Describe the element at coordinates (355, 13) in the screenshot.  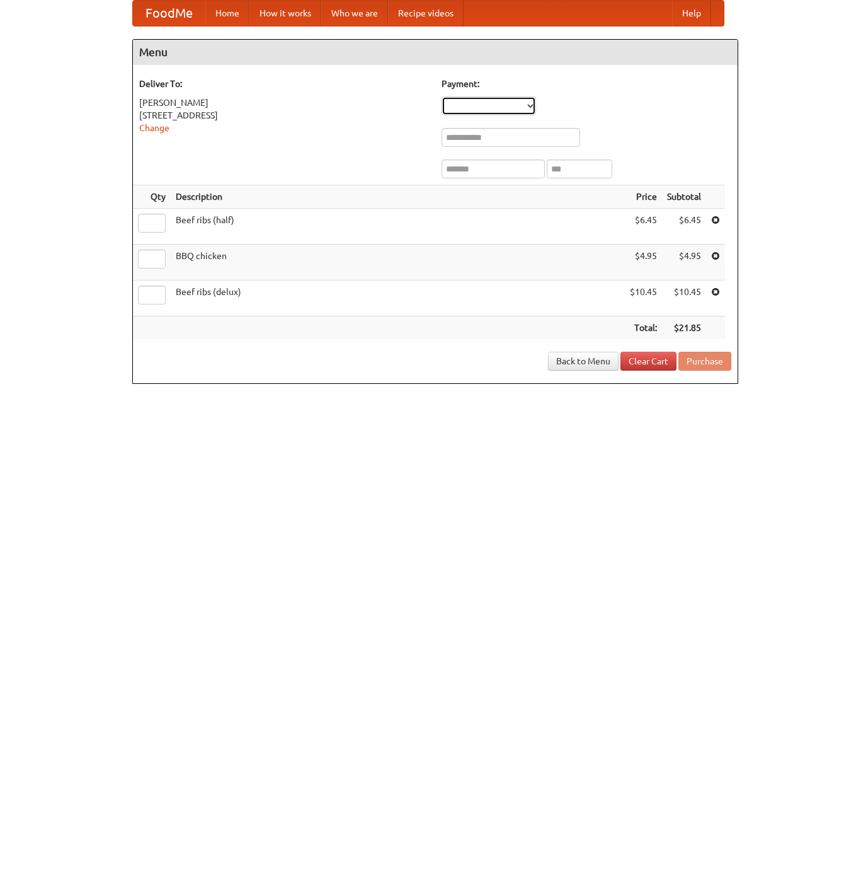
I see `a: Who we are` at that location.